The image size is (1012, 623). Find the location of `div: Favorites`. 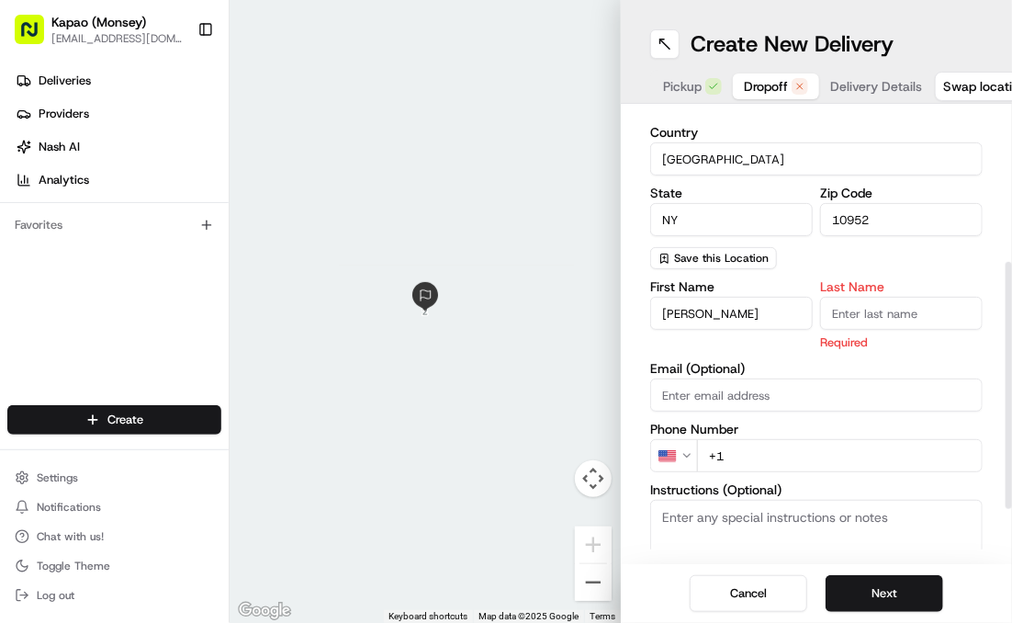

div: Favorites is located at coordinates (114, 225).